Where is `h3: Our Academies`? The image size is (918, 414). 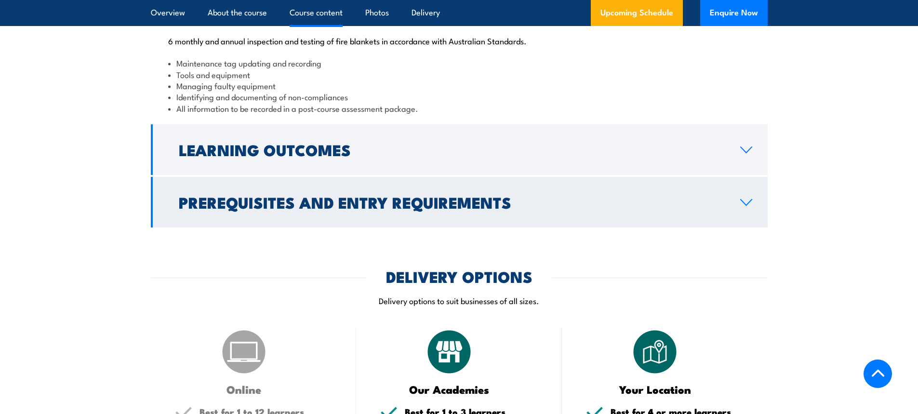
h3: Our Academies is located at coordinates (449, 389).